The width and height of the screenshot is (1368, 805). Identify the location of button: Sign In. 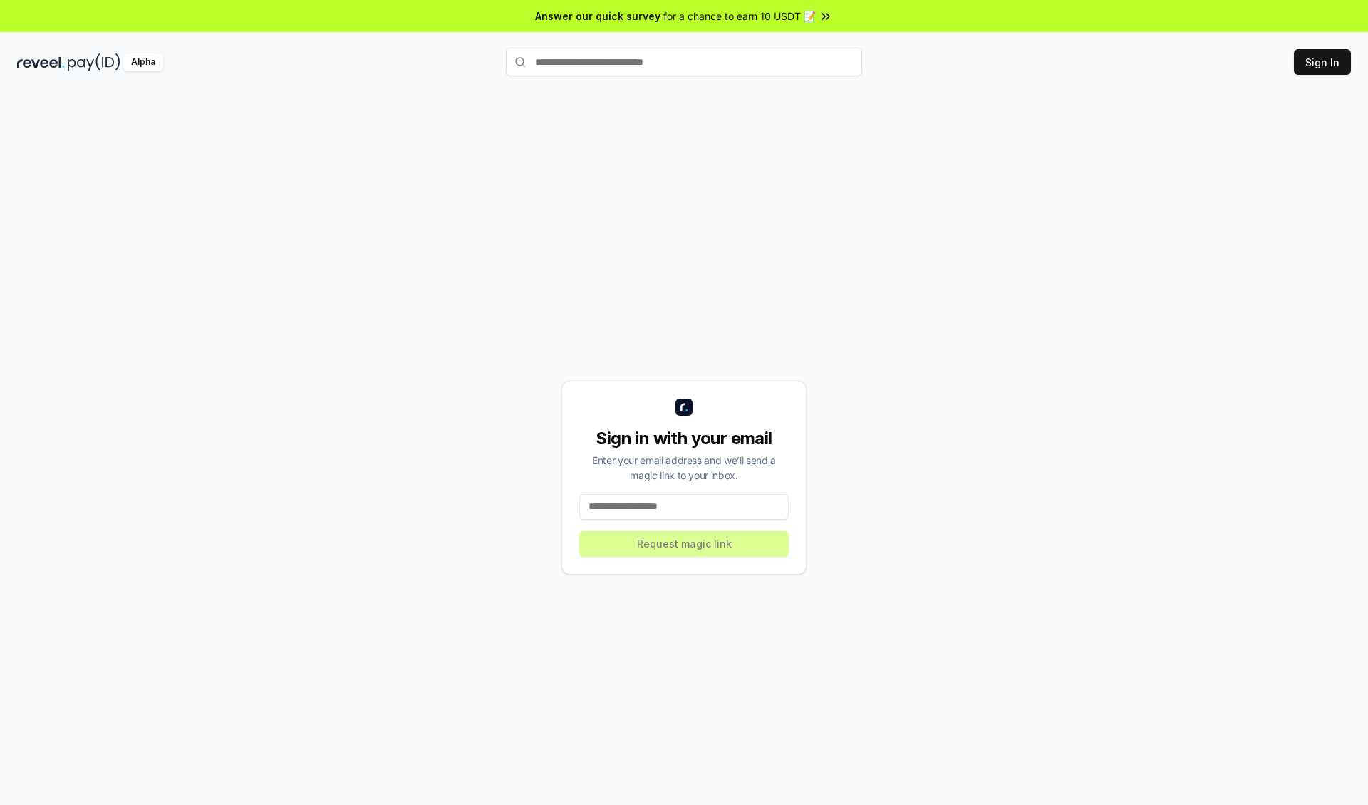
(1323, 62).